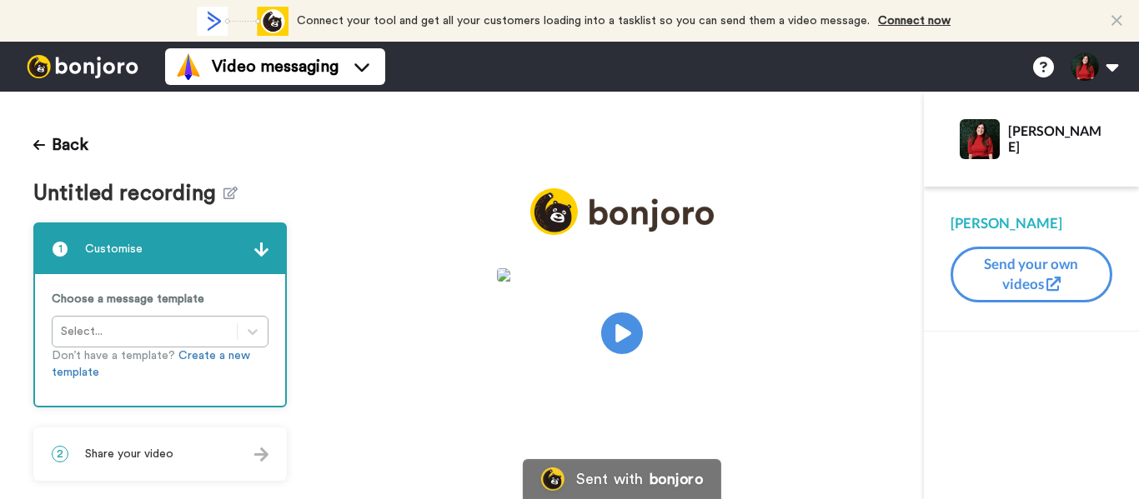  What do you see at coordinates (129, 454) in the screenshot?
I see `span: Share your video` at bounding box center [129, 454].